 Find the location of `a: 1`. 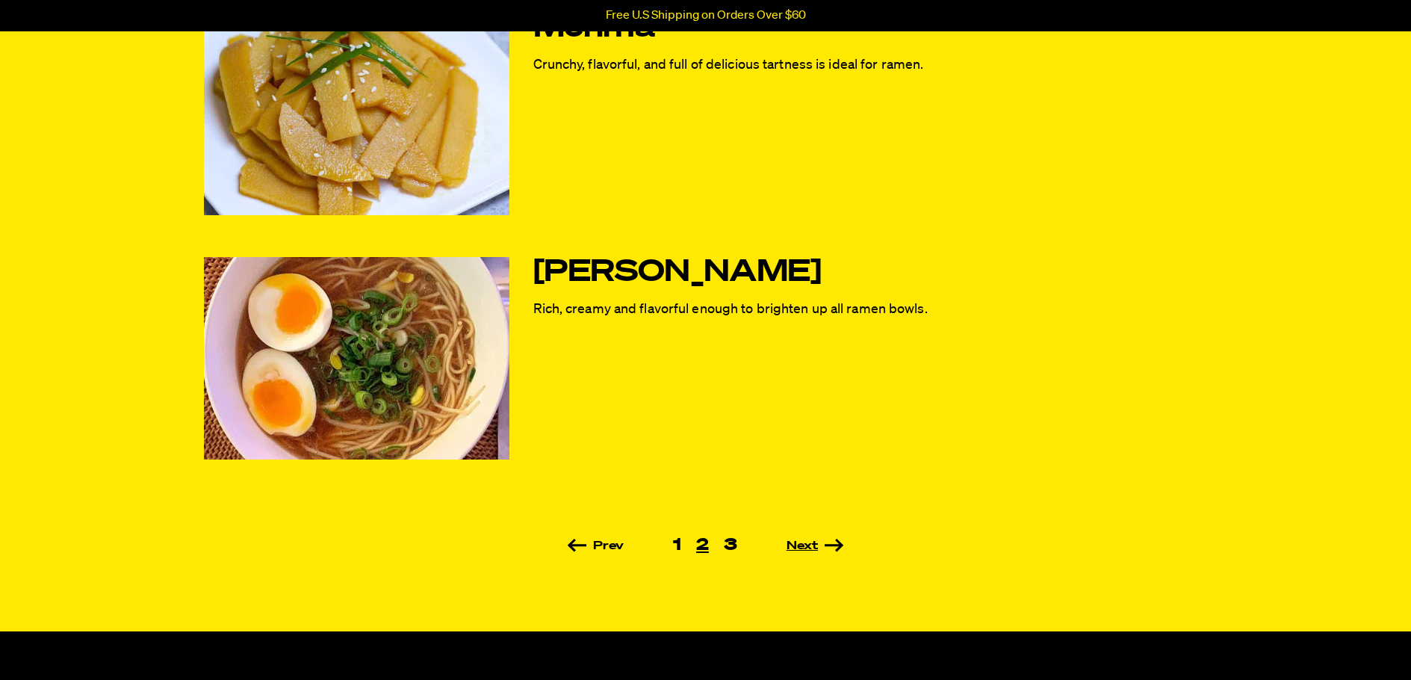

a: 1 is located at coordinates (677, 545).